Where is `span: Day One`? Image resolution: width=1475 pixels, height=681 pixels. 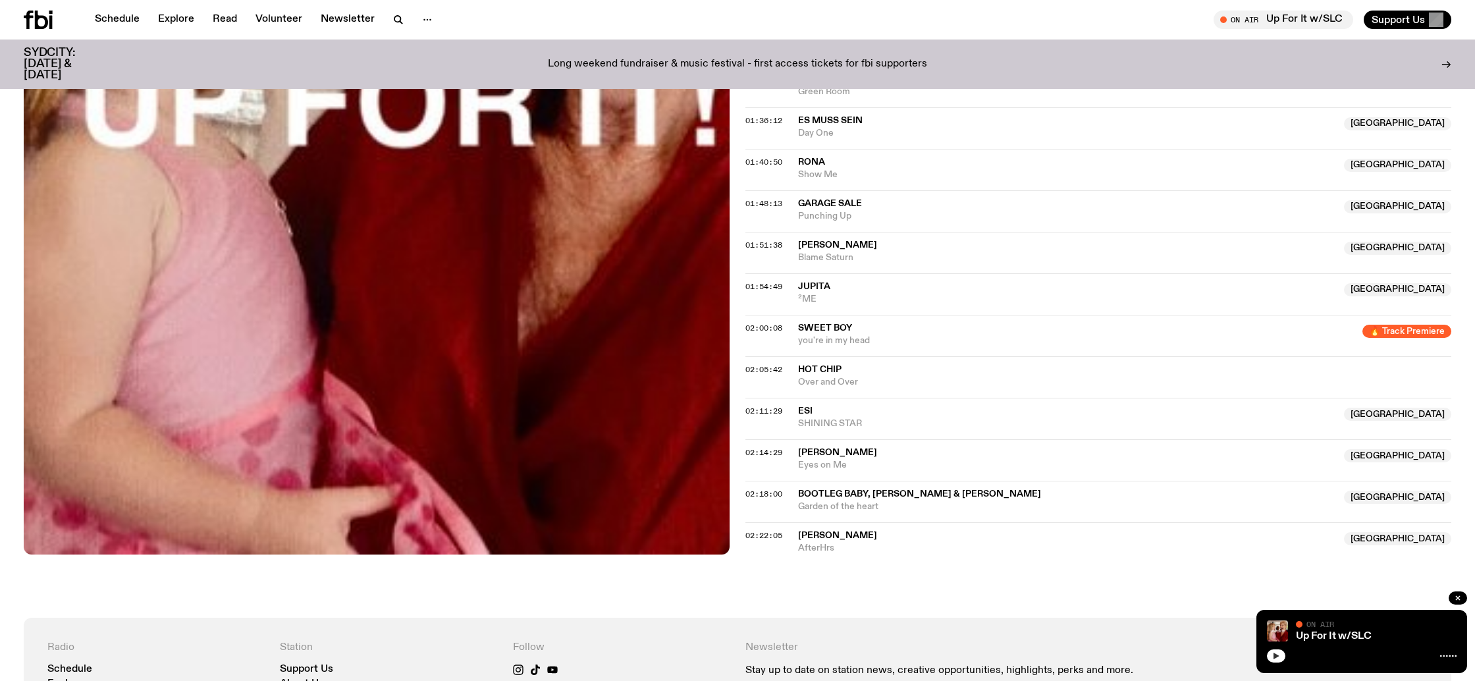
span: Day One is located at coordinates (1067, 133).